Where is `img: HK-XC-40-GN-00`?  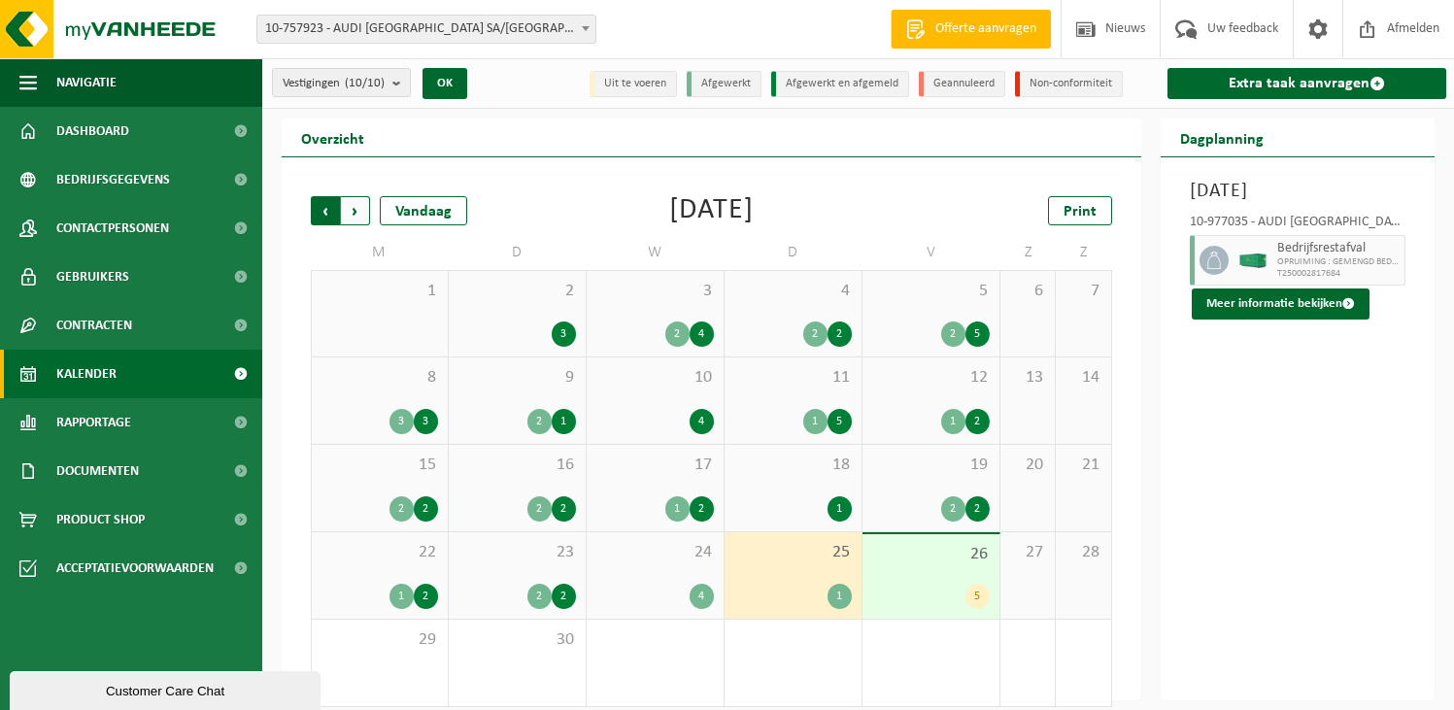
img: HK-XC-40-GN-00 is located at coordinates (1253, 260).